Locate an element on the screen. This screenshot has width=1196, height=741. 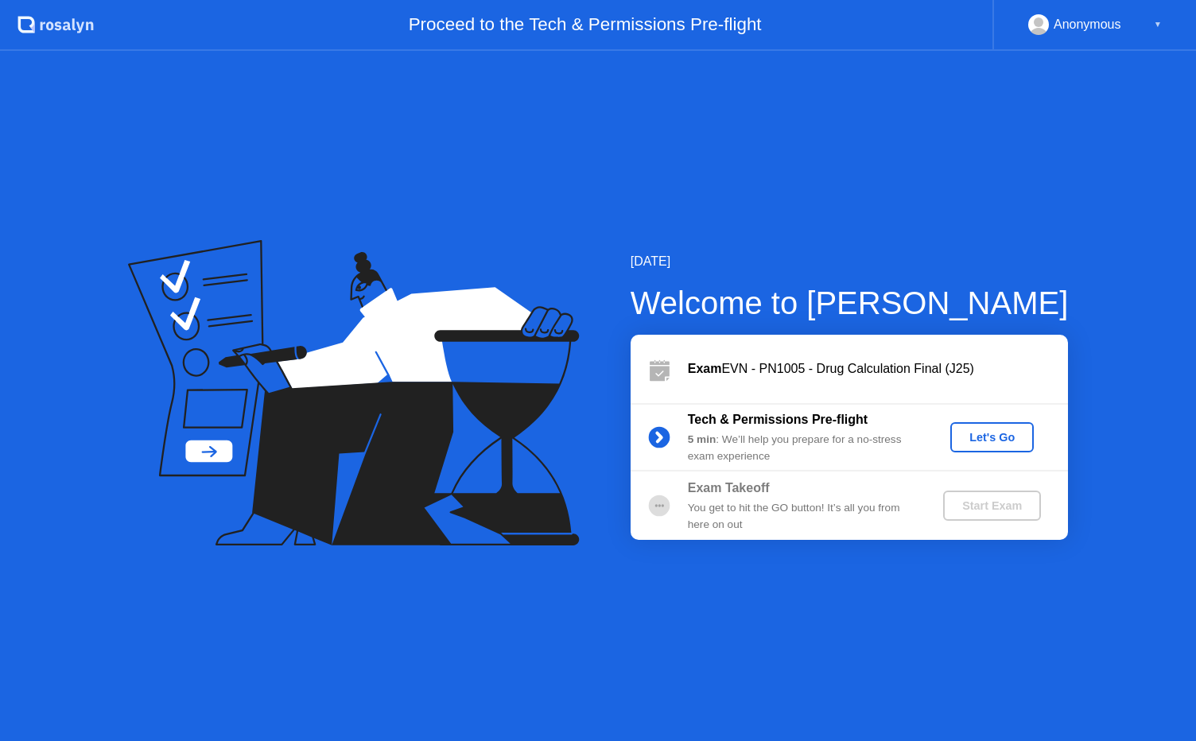
div: : We’ll help you prepare for a no-stress exam experience is located at coordinates (802, 448).